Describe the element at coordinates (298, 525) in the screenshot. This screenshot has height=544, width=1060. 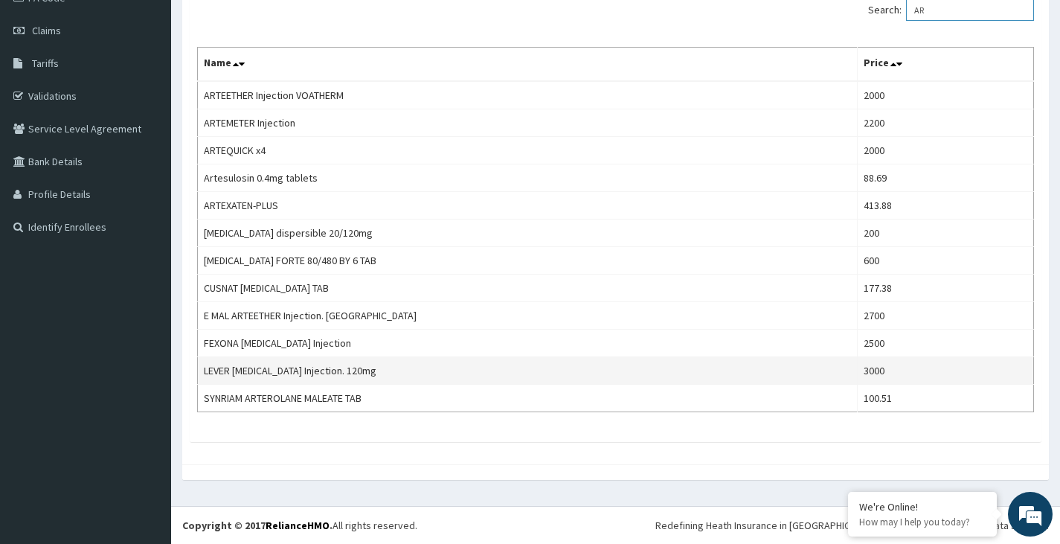
I see `a: RelianceHMO` at that location.